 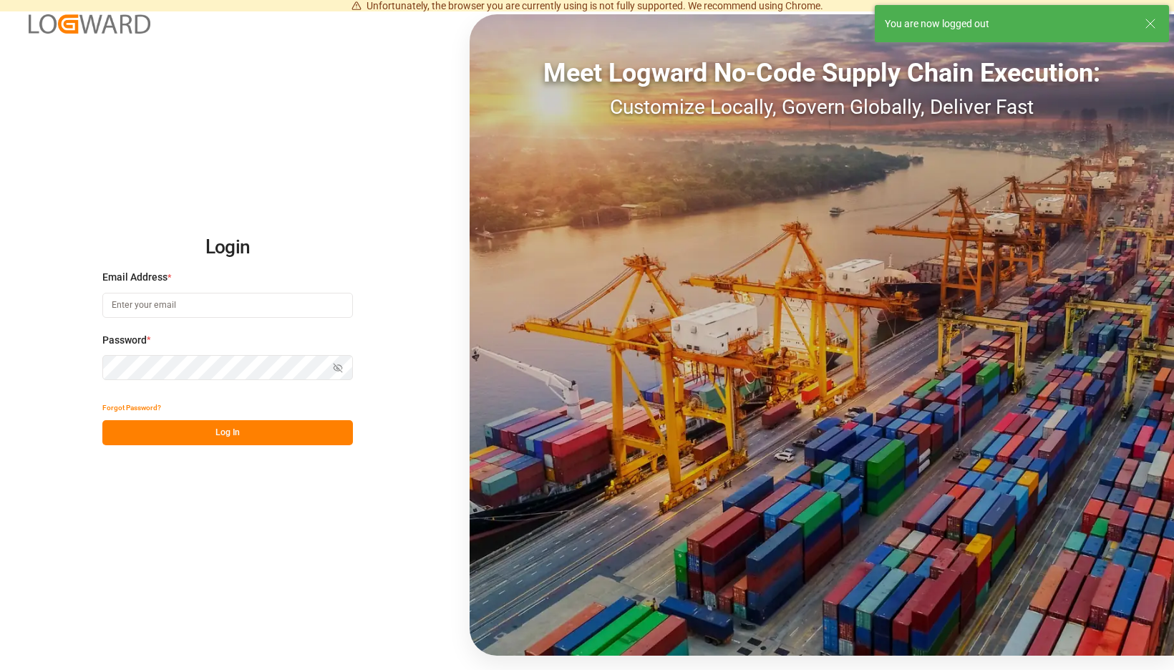 I want to click on div: You are now logged out, so click(x=1008, y=24).